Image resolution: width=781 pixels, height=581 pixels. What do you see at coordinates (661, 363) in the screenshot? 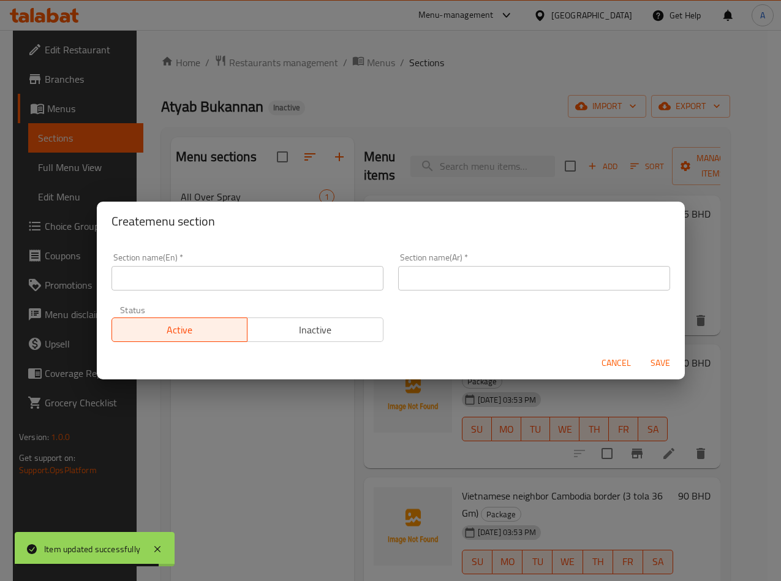
I see `span: Save` at bounding box center [661, 363].